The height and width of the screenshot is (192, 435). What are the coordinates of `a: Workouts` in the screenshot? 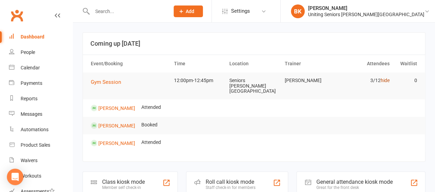 It's located at (41, 176).